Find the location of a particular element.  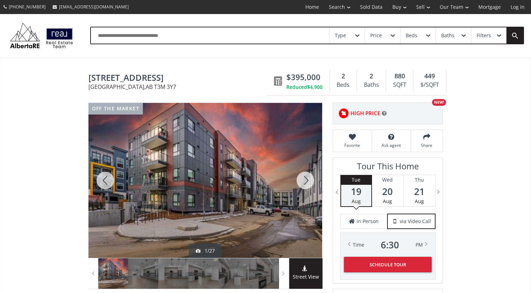

div: Price is located at coordinates (376, 35).